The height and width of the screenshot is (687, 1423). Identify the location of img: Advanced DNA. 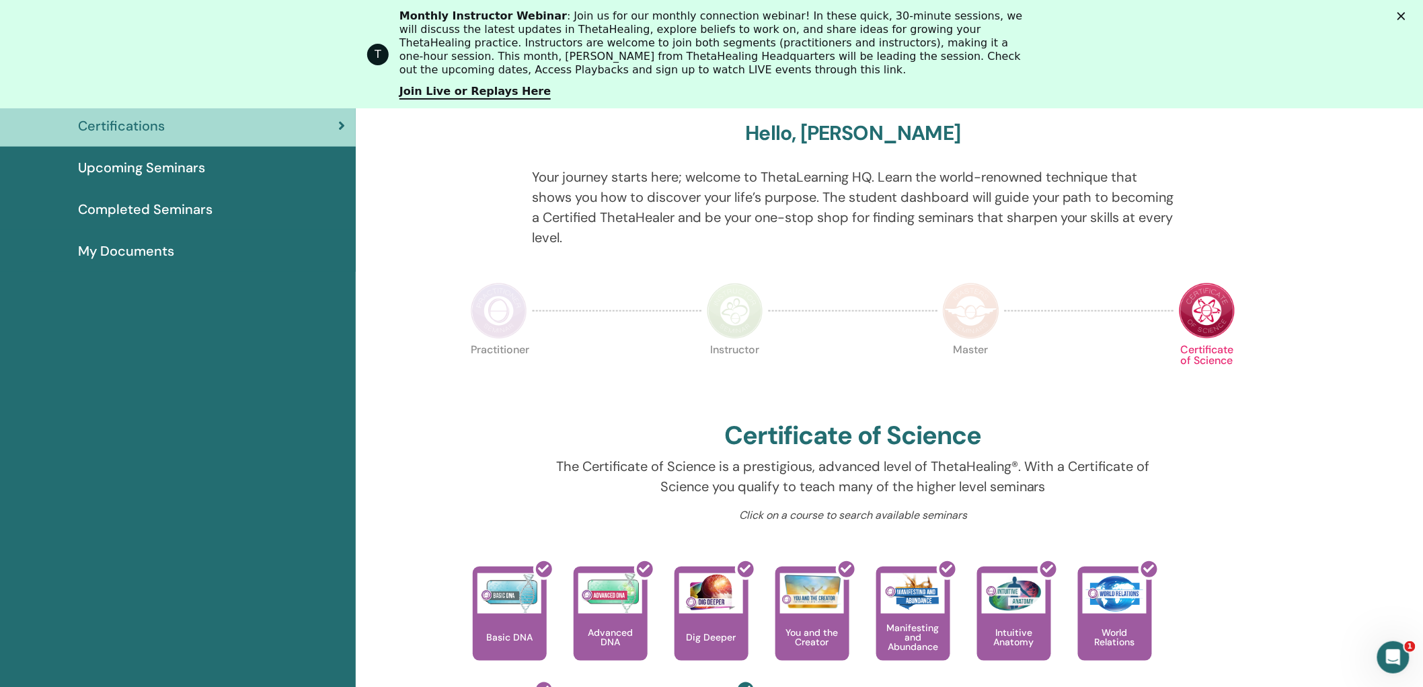
(610, 593).